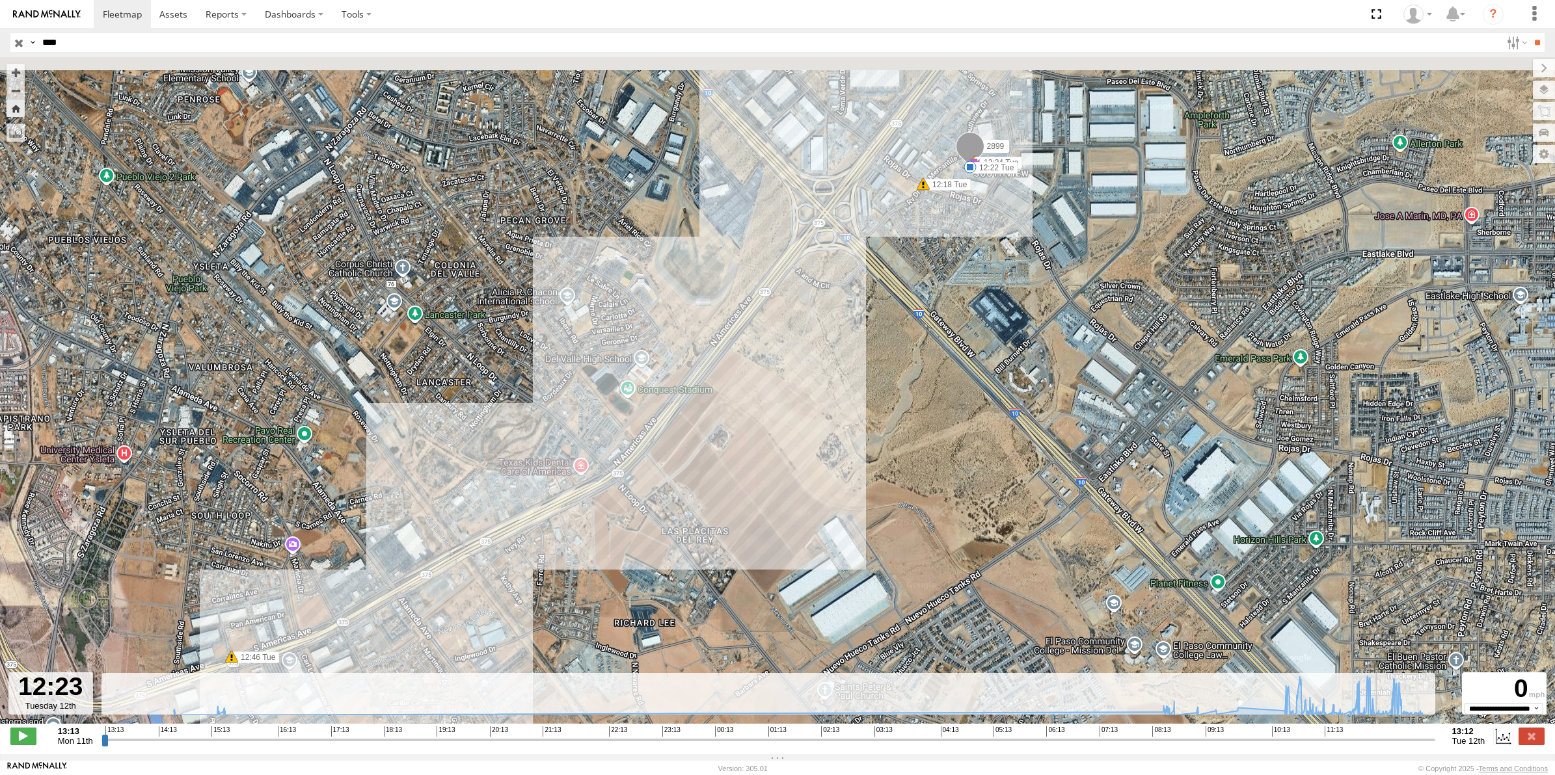 This screenshot has width=1555, height=775. I want to click on span: 16:13, so click(287, 732).